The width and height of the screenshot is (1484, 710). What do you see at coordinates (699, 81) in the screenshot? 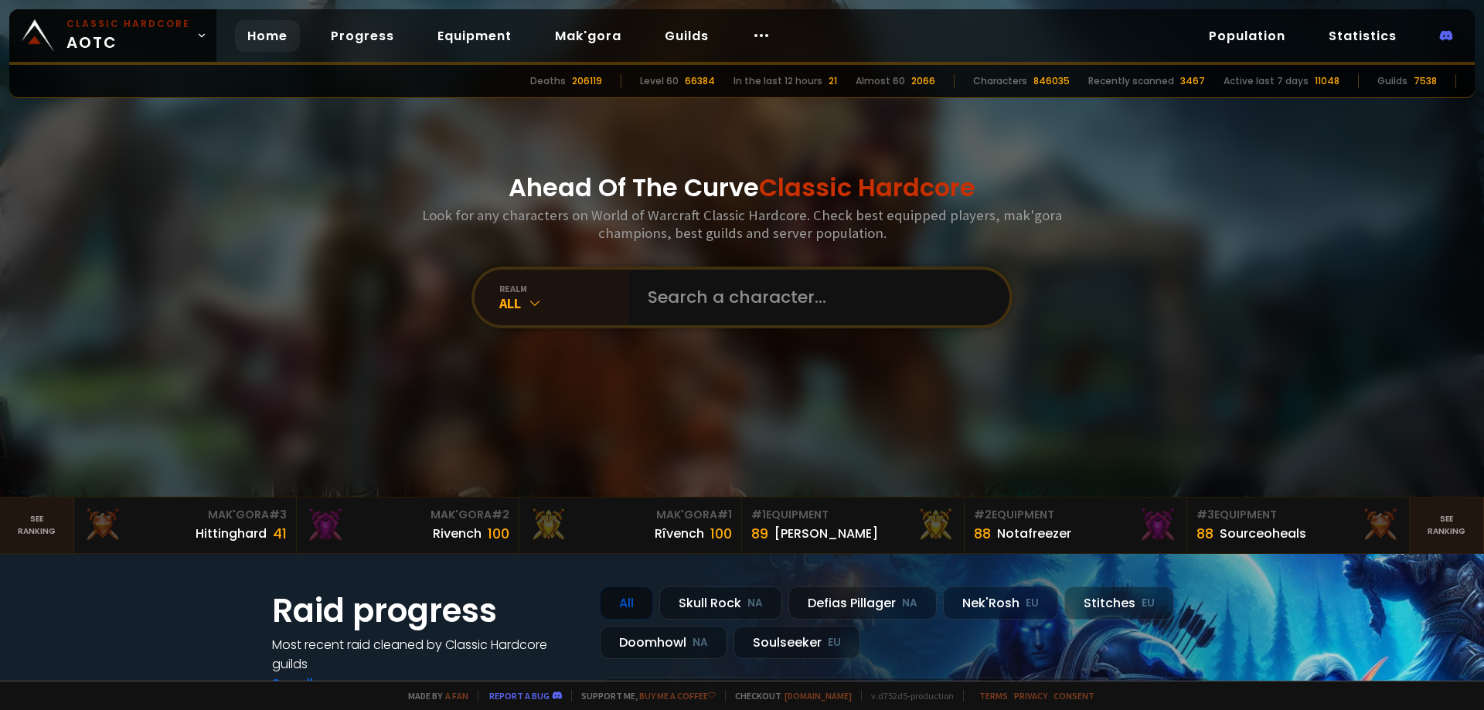
I see `div: 66384` at bounding box center [699, 81].